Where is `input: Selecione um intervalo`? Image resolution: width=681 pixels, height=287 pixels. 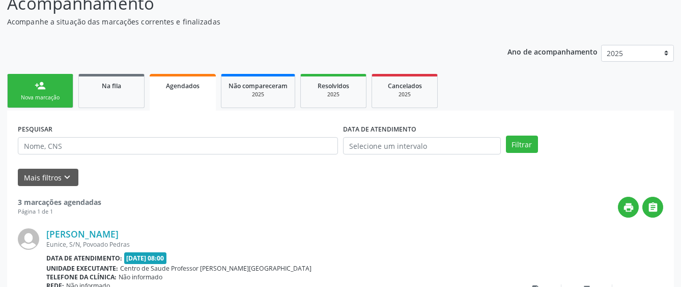 input: Selecione um intervalo is located at coordinates (422, 146).